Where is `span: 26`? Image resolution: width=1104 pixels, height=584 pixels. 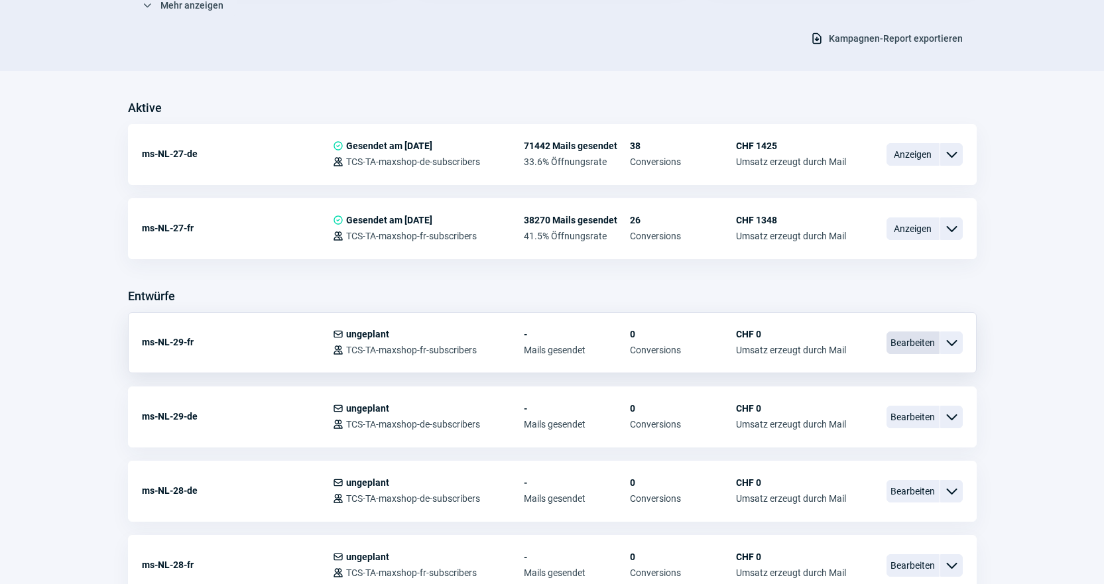 span: 26 is located at coordinates (683, 220).